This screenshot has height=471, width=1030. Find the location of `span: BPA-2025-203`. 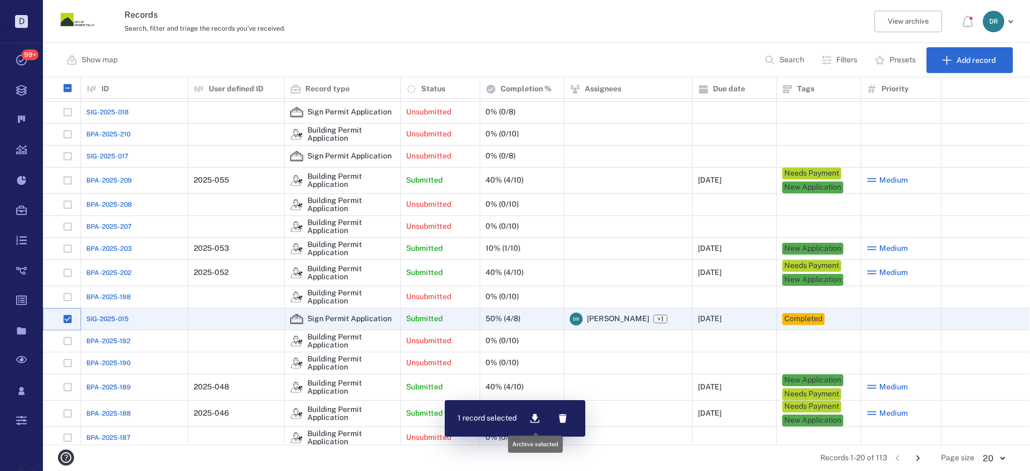

span: BPA-2025-203 is located at coordinates (109, 248).